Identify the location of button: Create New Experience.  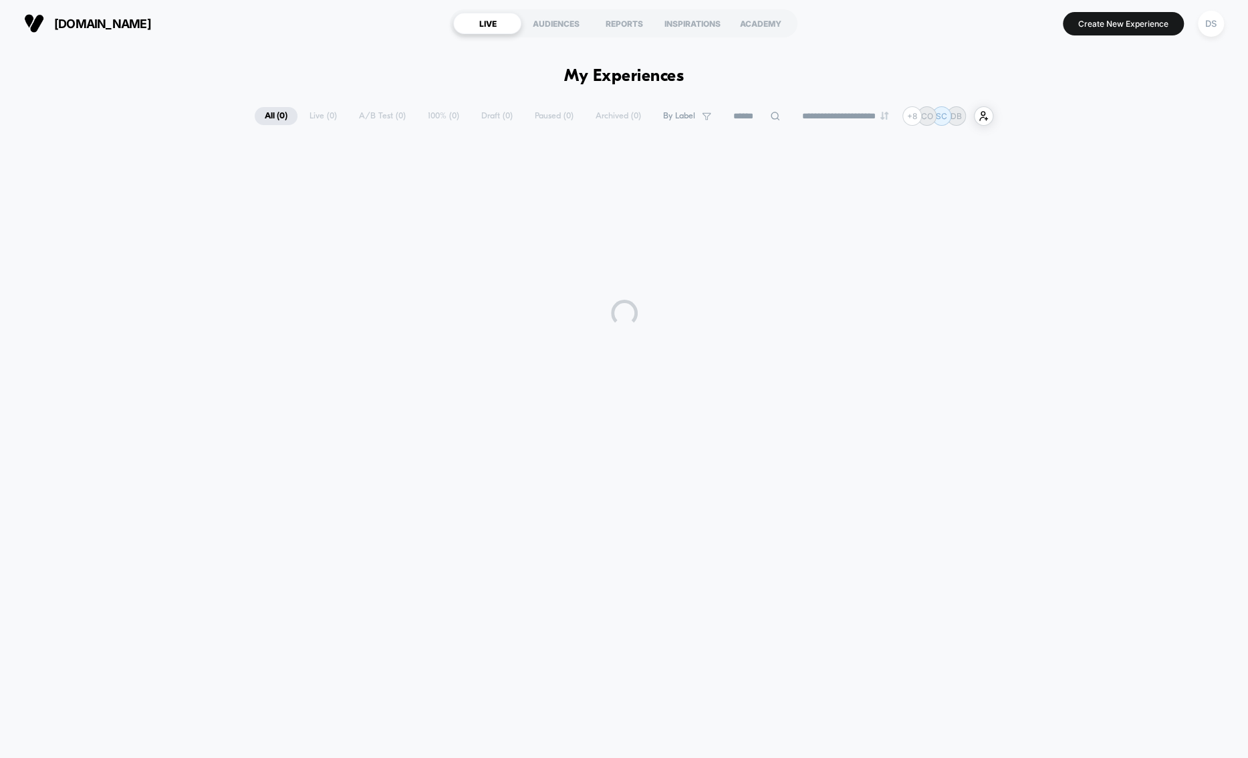
(1123, 23).